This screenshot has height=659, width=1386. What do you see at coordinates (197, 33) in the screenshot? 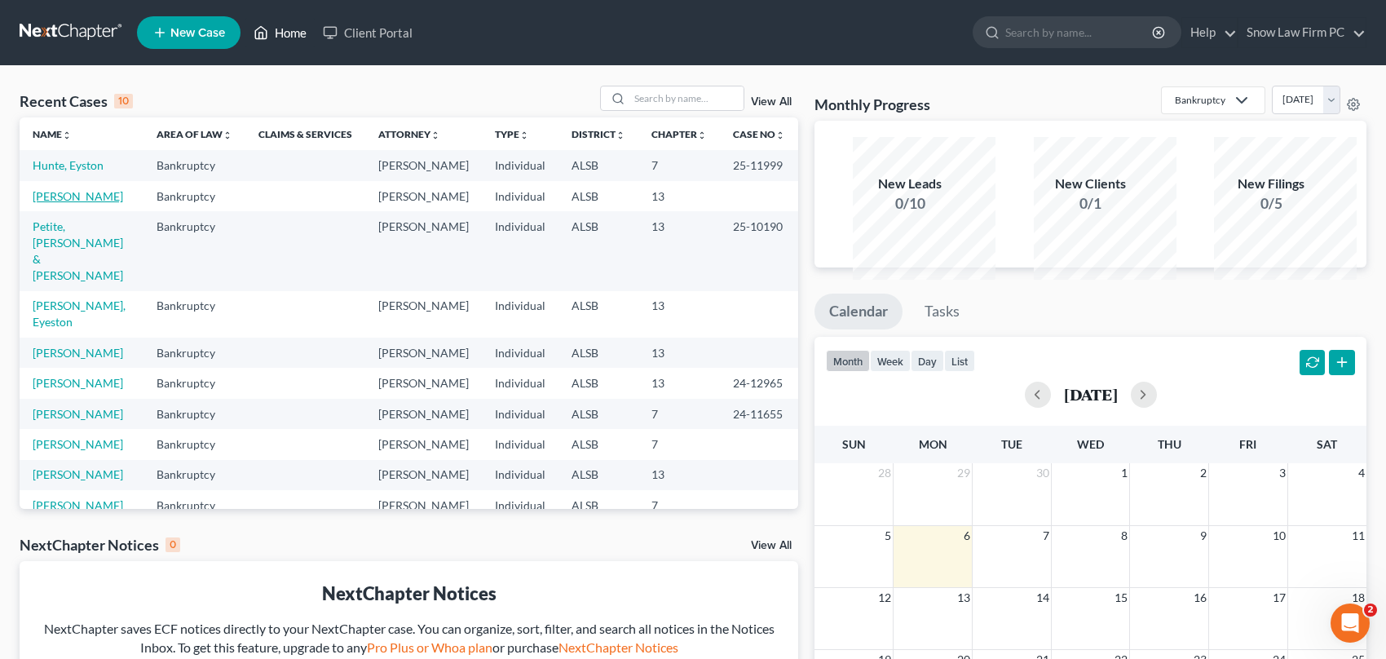
I see `span: New Case` at bounding box center [197, 33].